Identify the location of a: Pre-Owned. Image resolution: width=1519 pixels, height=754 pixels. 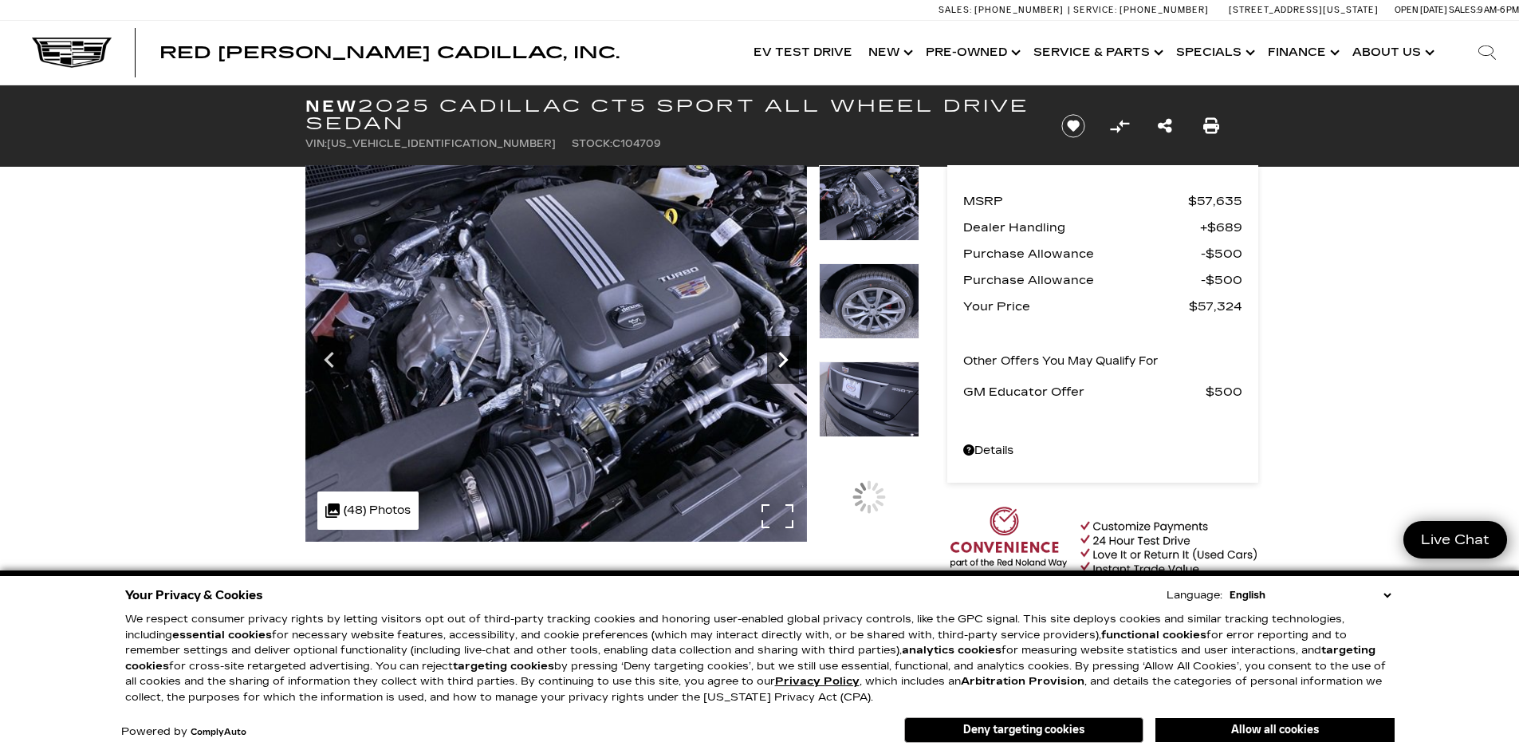
(971, 53).